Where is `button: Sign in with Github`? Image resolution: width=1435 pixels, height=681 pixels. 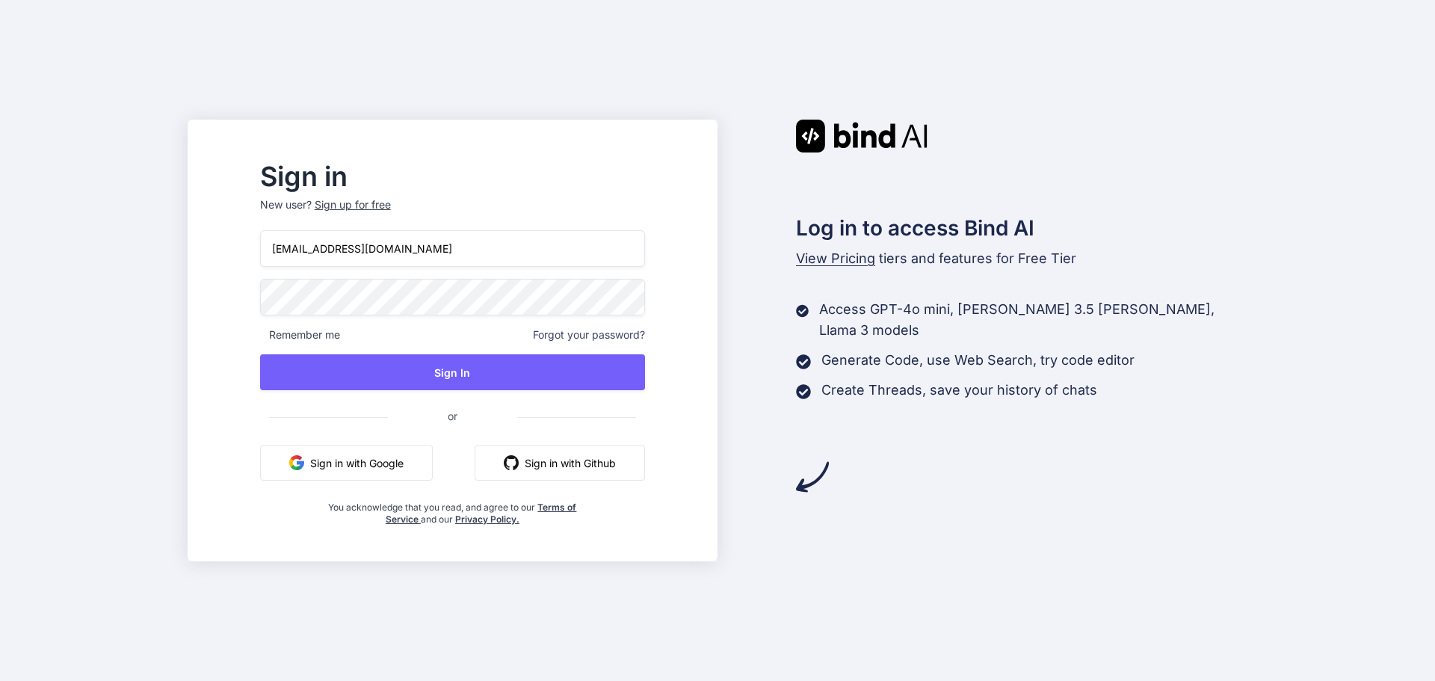
button: Sign in with Github is located at coordinates (560, 463).